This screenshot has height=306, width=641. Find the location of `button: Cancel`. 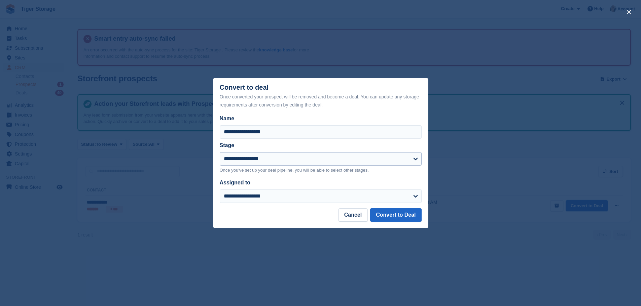

button: Cancel is located at coordinates (353, 215).